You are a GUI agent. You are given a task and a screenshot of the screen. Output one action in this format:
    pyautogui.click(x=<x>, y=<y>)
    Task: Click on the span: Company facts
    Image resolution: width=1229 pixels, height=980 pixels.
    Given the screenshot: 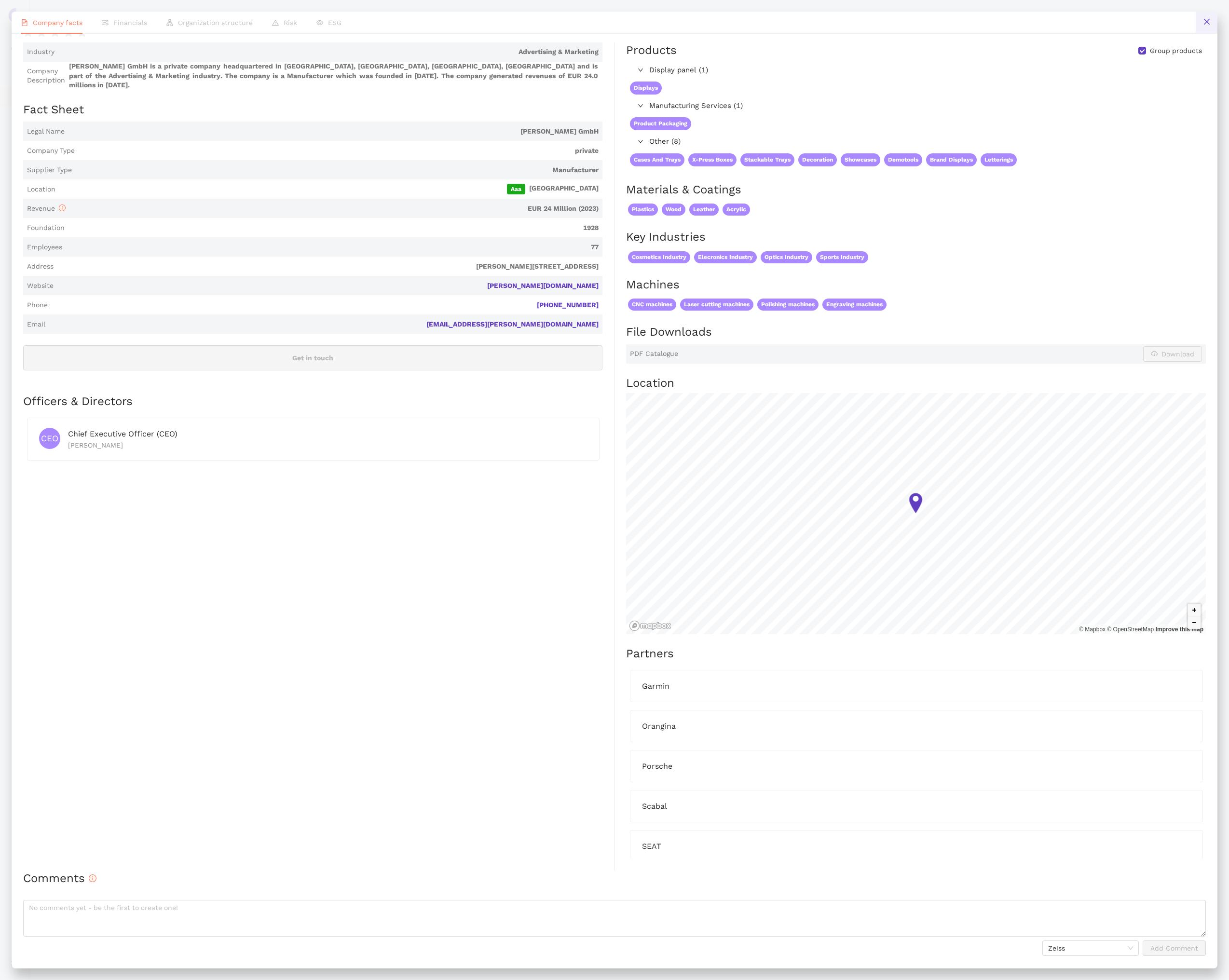 What is the action you would take?
    pyautogui.click(x=58, y=23)
    